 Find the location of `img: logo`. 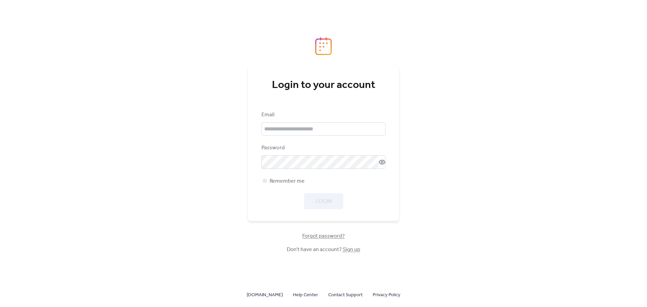

img: logo is located at coordinates (324, 46).